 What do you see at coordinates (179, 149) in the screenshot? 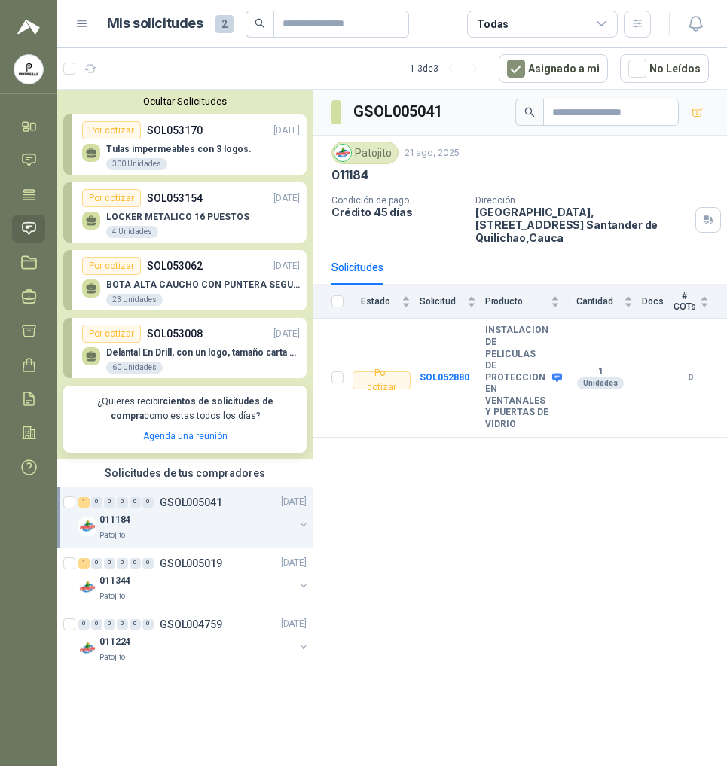
I see `p: Tulas impermeables con 3 logos.` at bounding box center [179, 149].